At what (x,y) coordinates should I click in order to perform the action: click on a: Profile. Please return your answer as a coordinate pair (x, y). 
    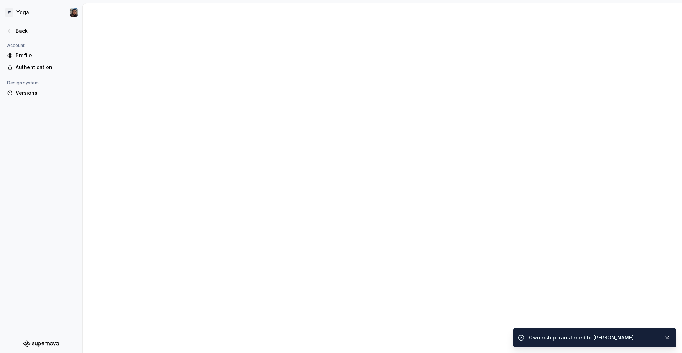
    Looking at the image, I should click on (41, 55).